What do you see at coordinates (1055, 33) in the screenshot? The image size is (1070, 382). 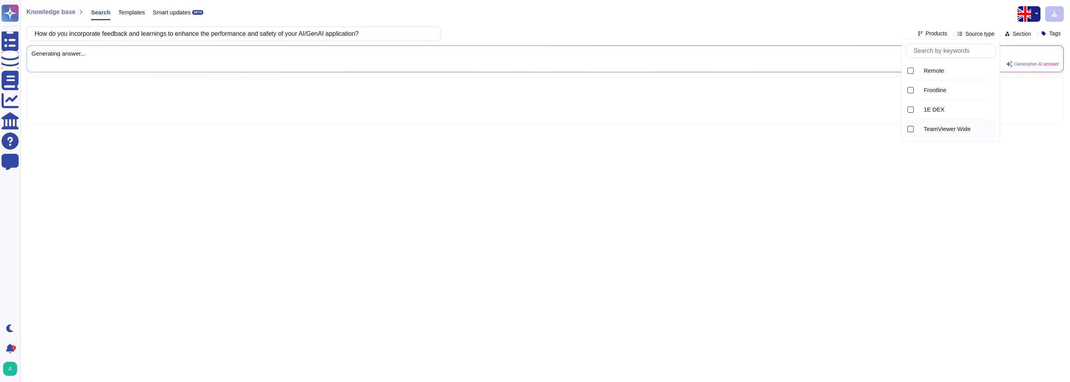 I see `span: Tags` at bounding box center [1055, 33].